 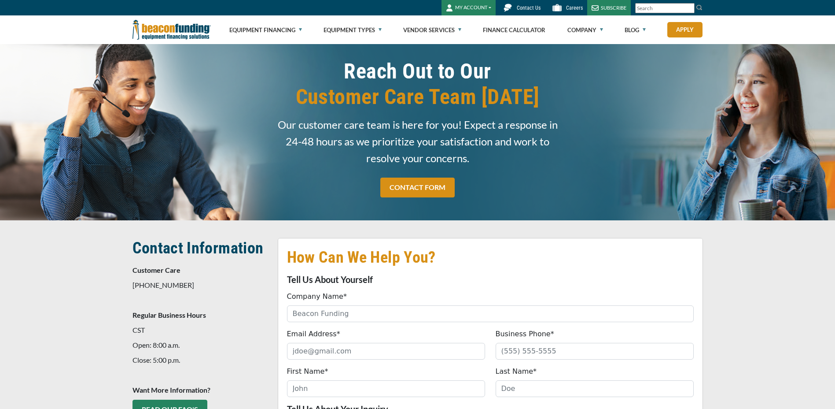 I want to click on strong: Customer Care, so click(x=156, y=269).